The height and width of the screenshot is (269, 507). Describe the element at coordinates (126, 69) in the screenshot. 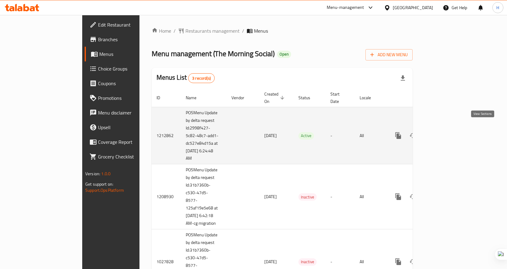

I see `a: Choice Groups` at that location.